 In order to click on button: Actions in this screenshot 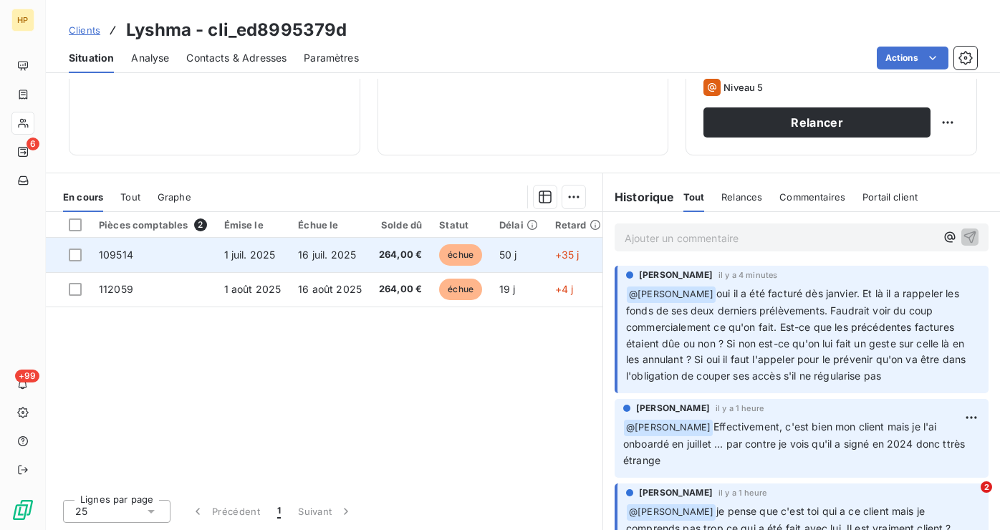, I will do `click(913, 58)`.